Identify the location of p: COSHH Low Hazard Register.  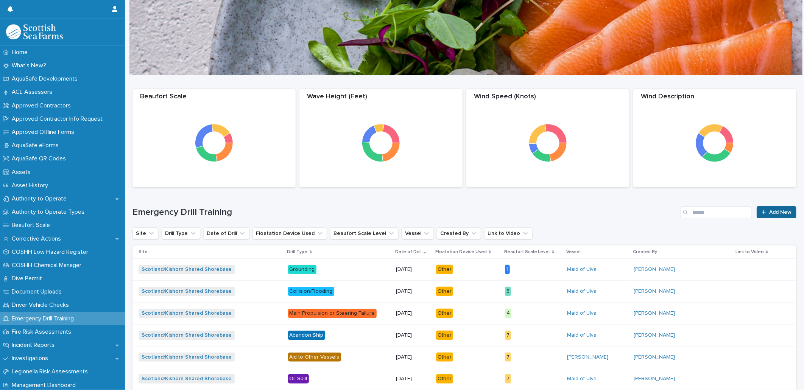
(51, 252).